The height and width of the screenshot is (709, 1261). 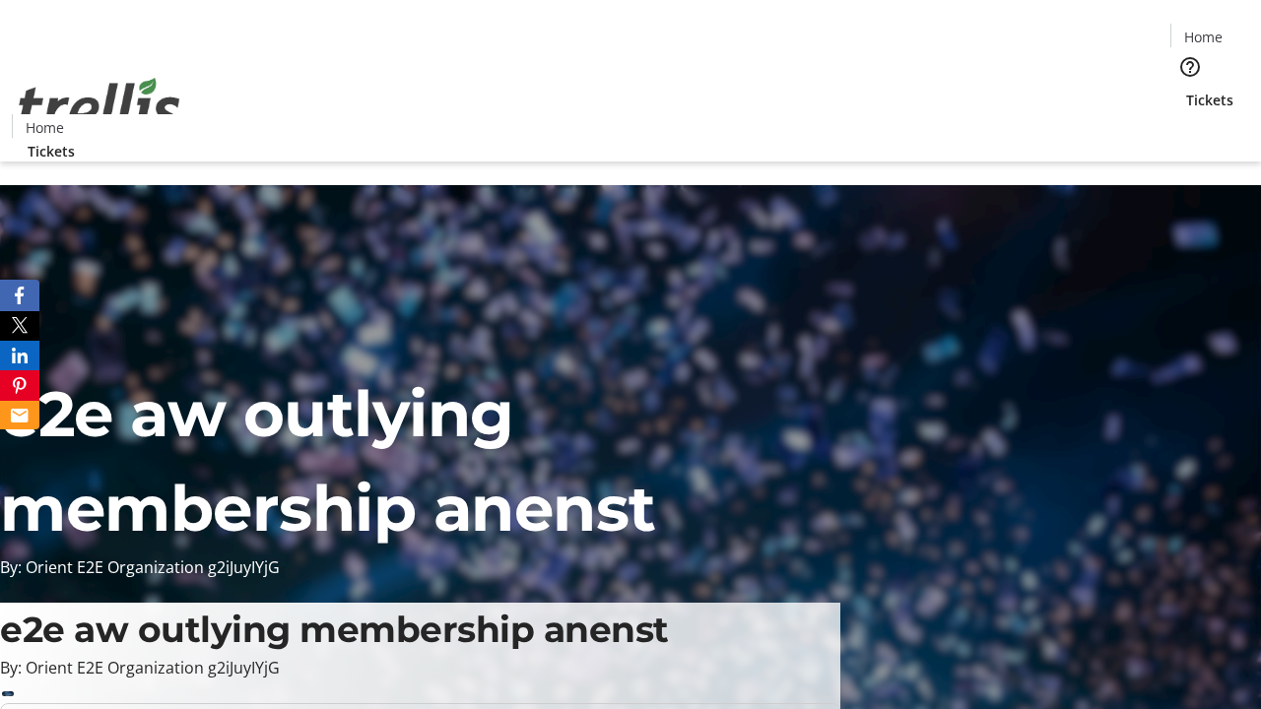 I want to click on img: Orient E2E Organization g2iJuyIYjG's Logo, so click(x=99, y=105).